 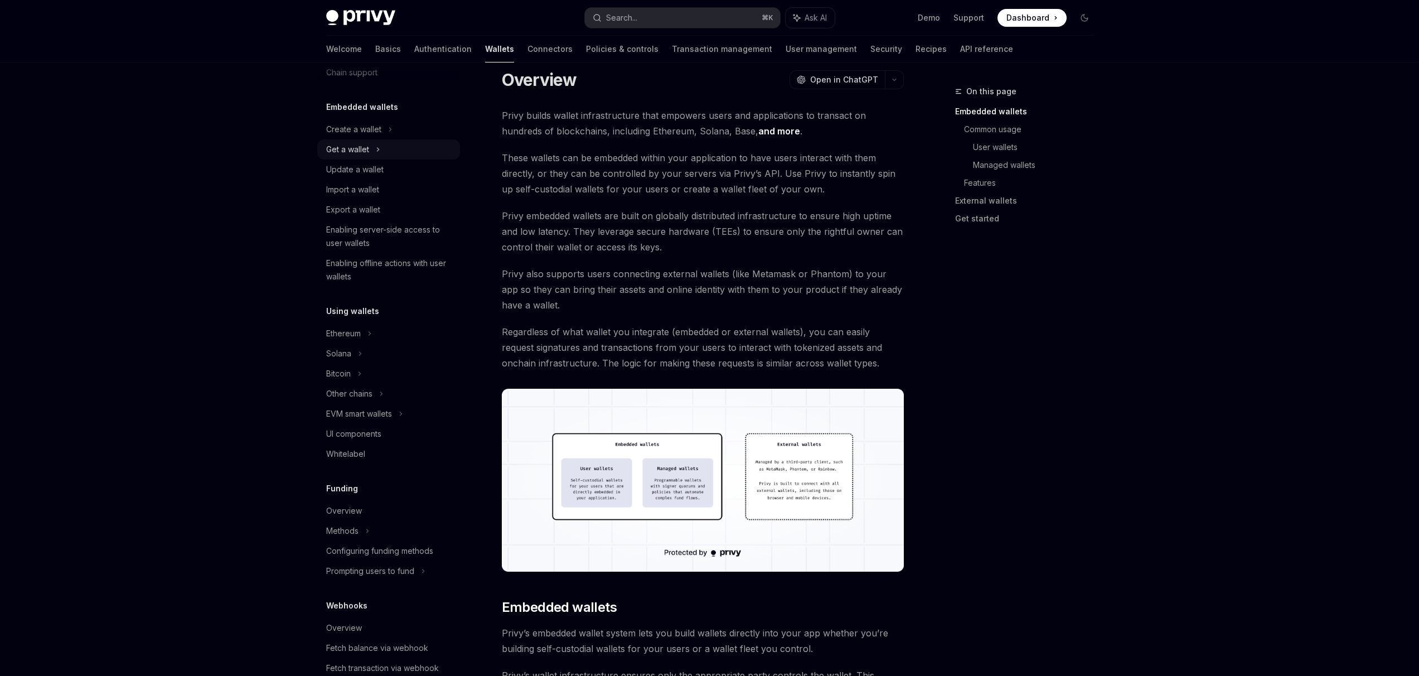 I want to click on h5: Webhooks, so click(x=347, y=605).